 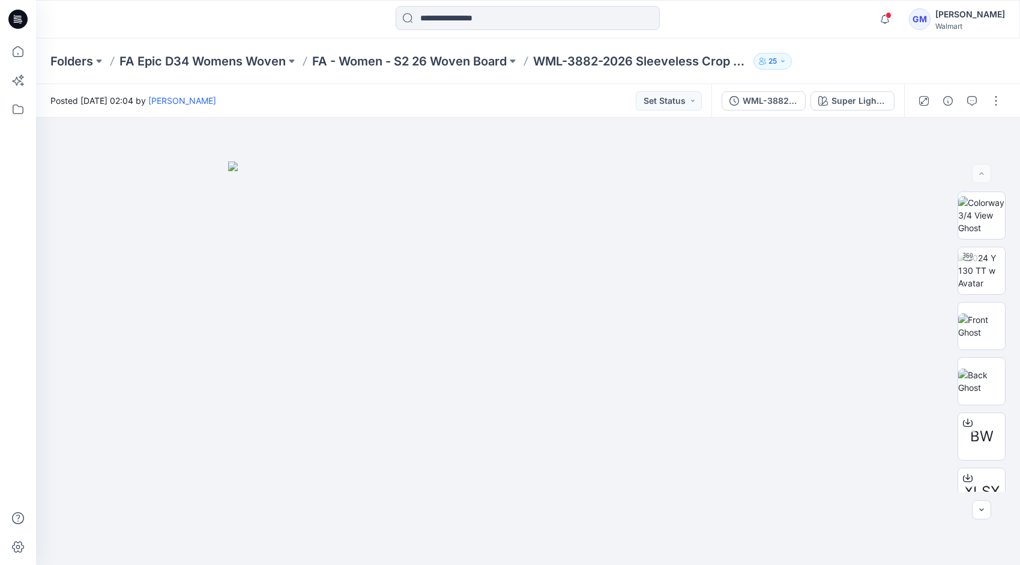 I want to click on div: WML-3882-2026_Rev1_Sleeveless Crop Top_Full Colorway, so click(x=770, y=101).